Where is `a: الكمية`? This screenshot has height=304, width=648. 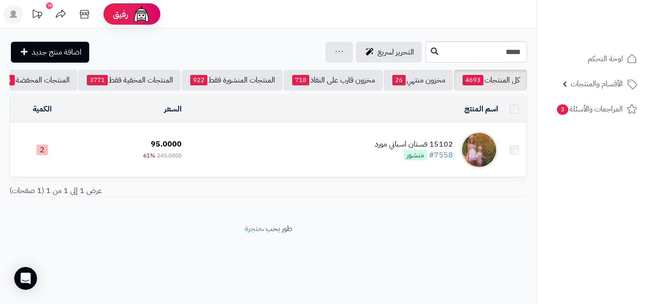
a: الكمية is located at coordinates (42, 109).